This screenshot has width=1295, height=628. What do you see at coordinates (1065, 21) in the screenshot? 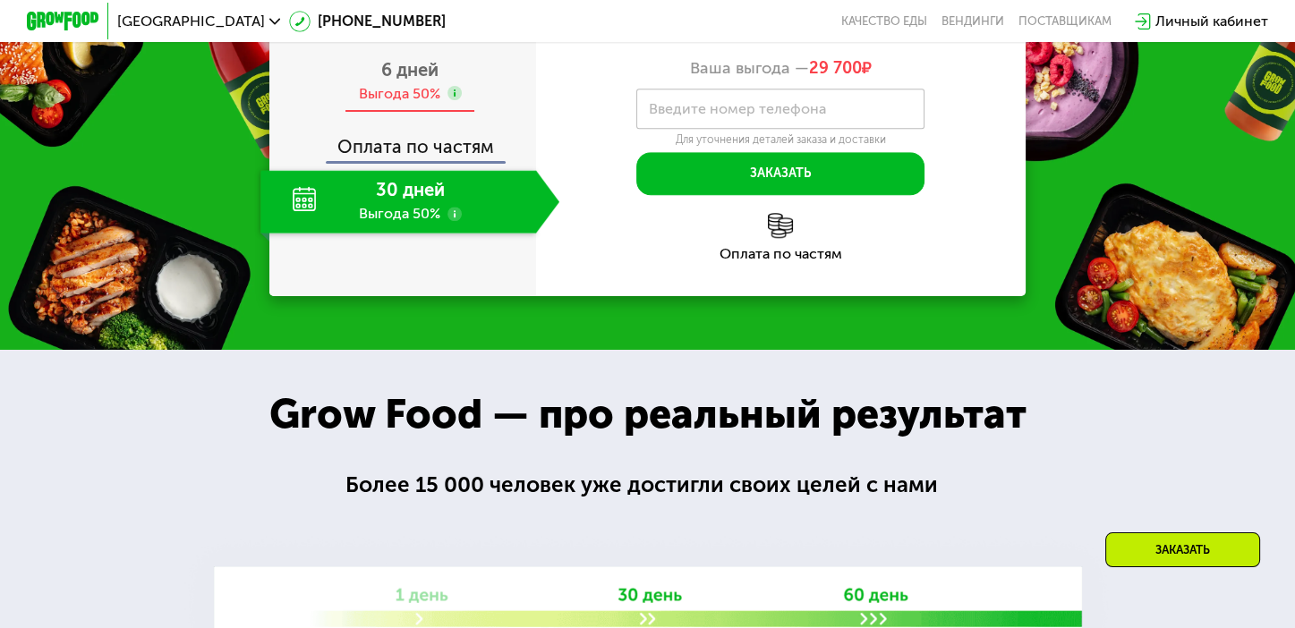
I see `div: поставщикам` at bounding box center [1065, 21].